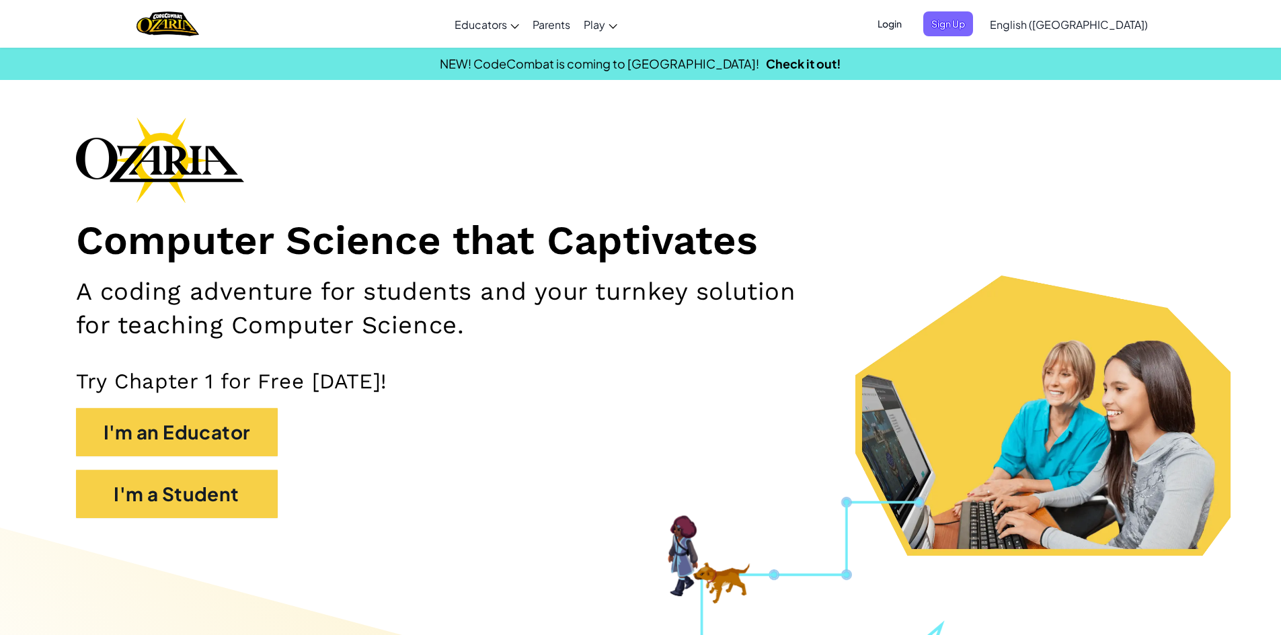 This screenshot has height=635, width=1281. Describe the element at coordinates (948, 24) in the screenshot. I see `button: Sign Up` at that location.